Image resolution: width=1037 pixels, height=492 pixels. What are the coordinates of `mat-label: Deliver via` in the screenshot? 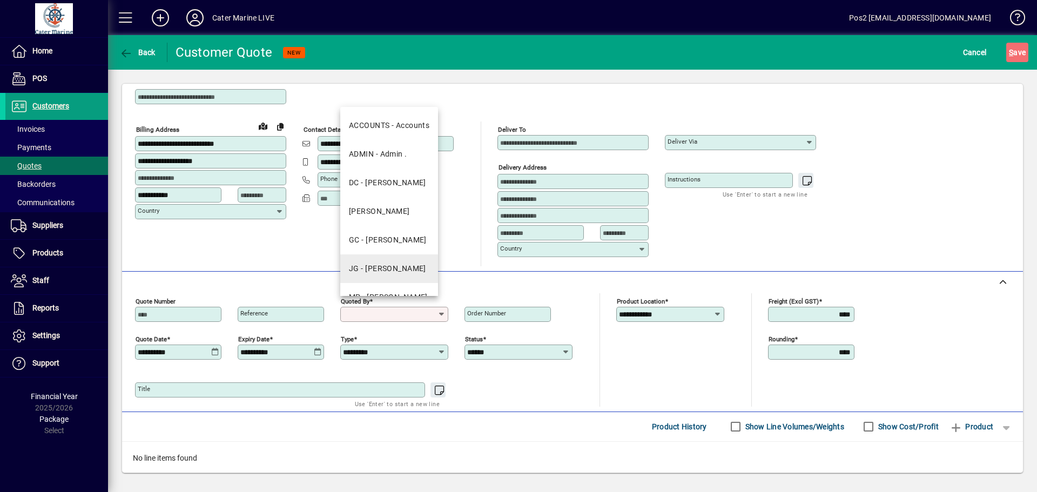 It's located at (682, 142).